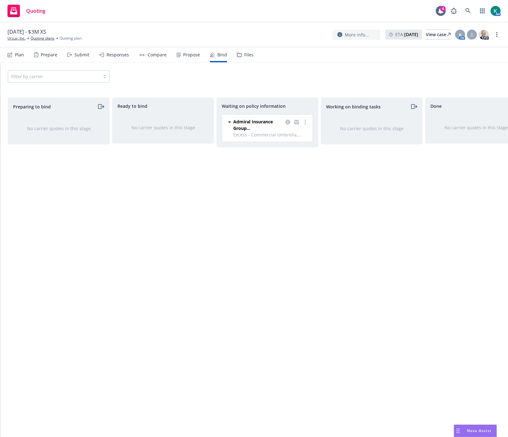 The image size is (508, 437). What do you see at coordinates (118, 55) in the screenshot?
I see `div: Responses` at bounding box center [118, 55].